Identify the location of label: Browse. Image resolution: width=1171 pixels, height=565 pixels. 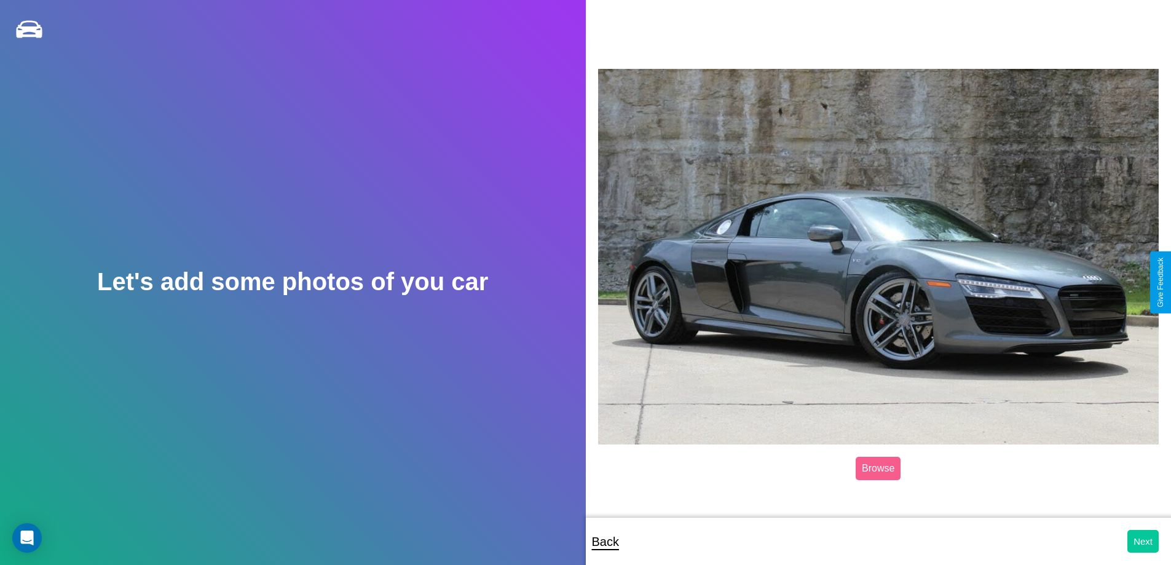
(878, 468).